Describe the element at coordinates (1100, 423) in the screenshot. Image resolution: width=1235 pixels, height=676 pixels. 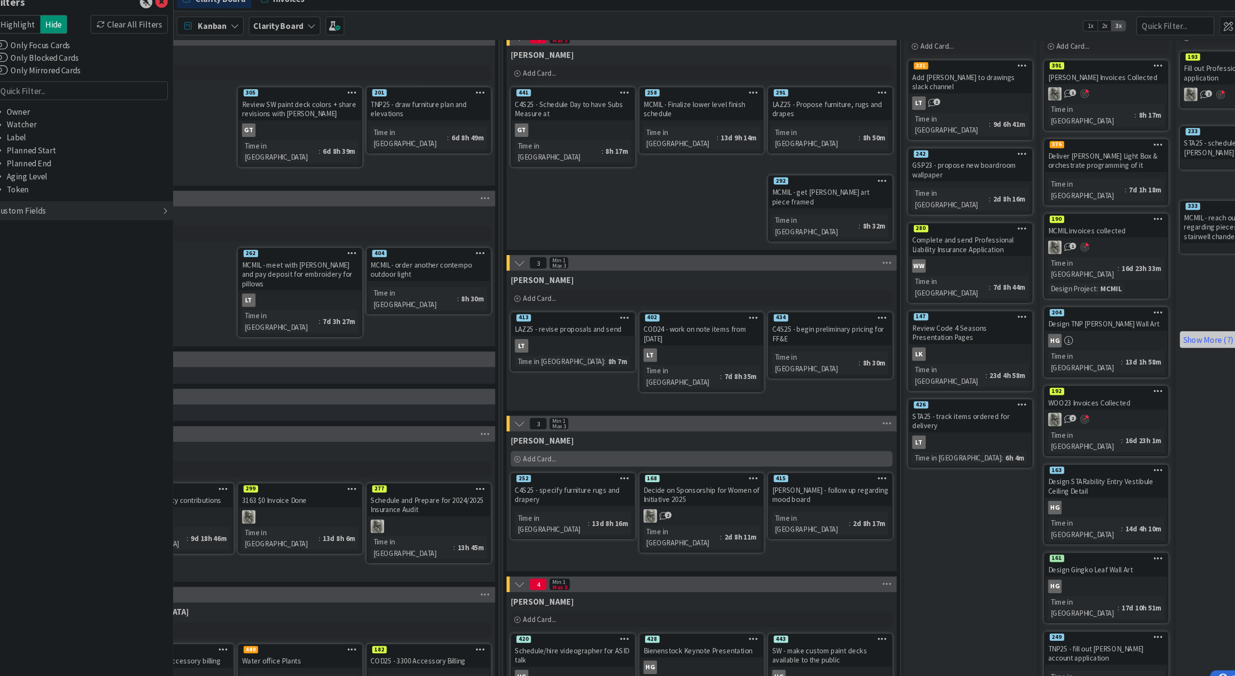
I see `div: 16d 23h 1m` at that location.